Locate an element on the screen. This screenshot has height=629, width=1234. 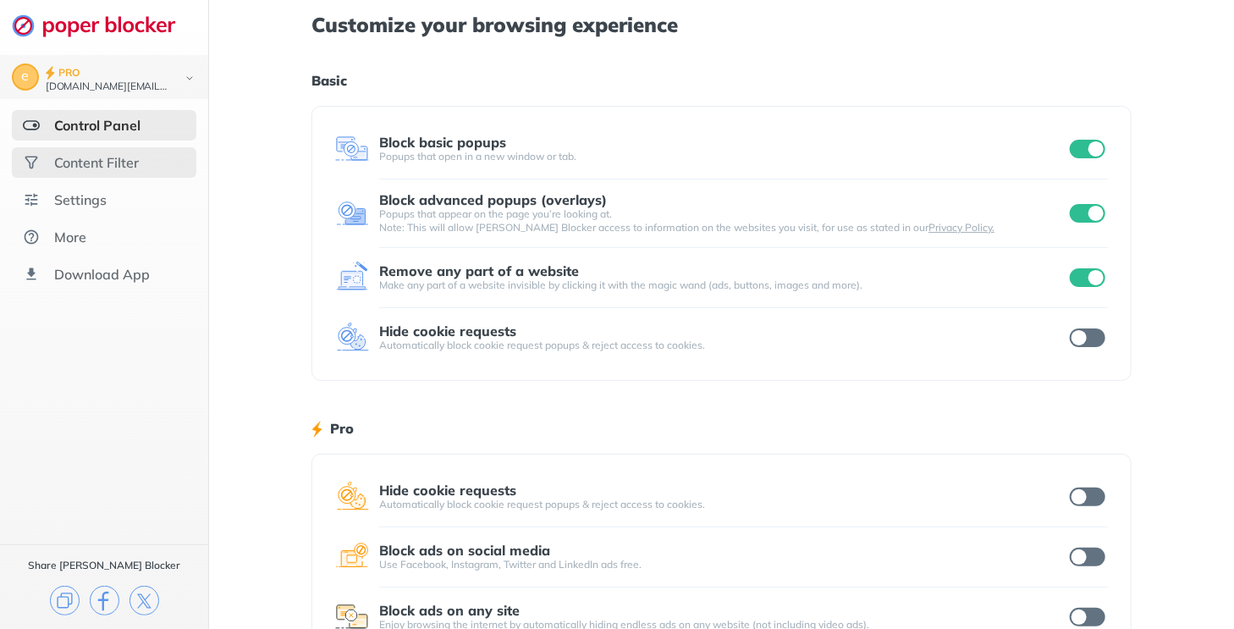
div: Block ads on any site is located at coordinates (449, 610).